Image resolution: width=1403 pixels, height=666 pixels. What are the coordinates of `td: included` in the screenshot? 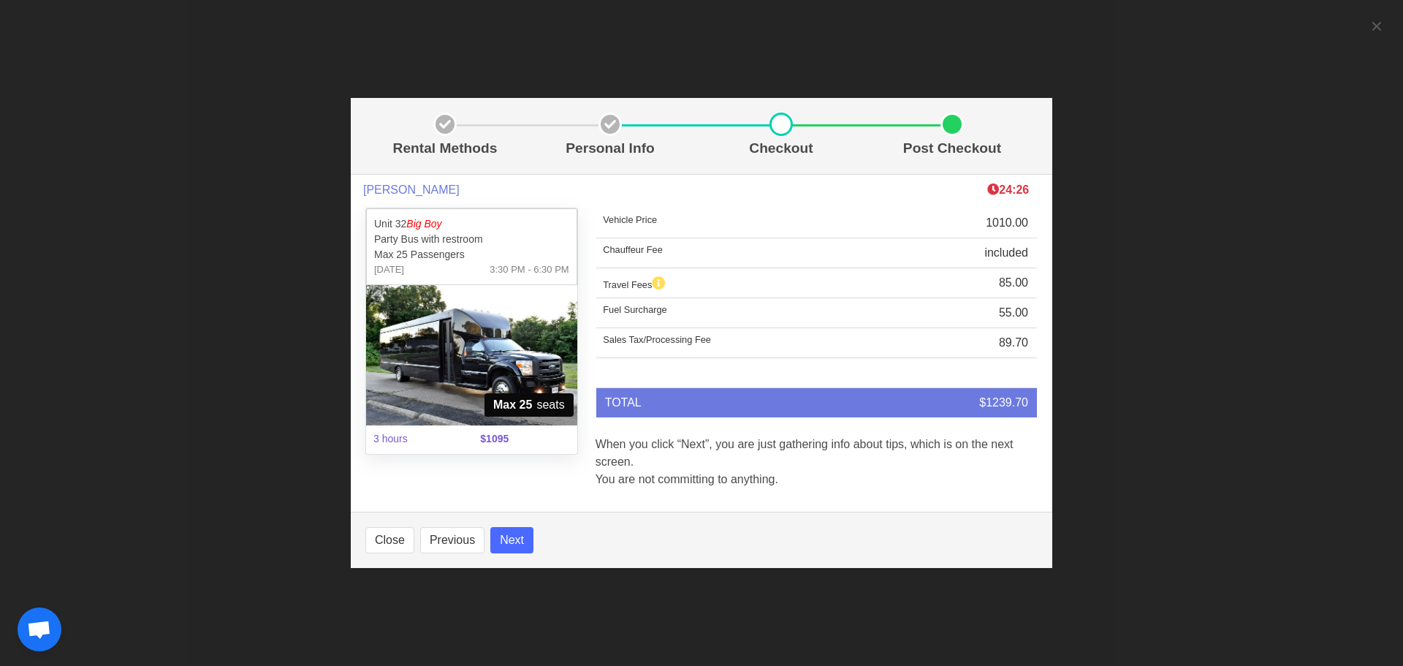 It's located at (959, 253).